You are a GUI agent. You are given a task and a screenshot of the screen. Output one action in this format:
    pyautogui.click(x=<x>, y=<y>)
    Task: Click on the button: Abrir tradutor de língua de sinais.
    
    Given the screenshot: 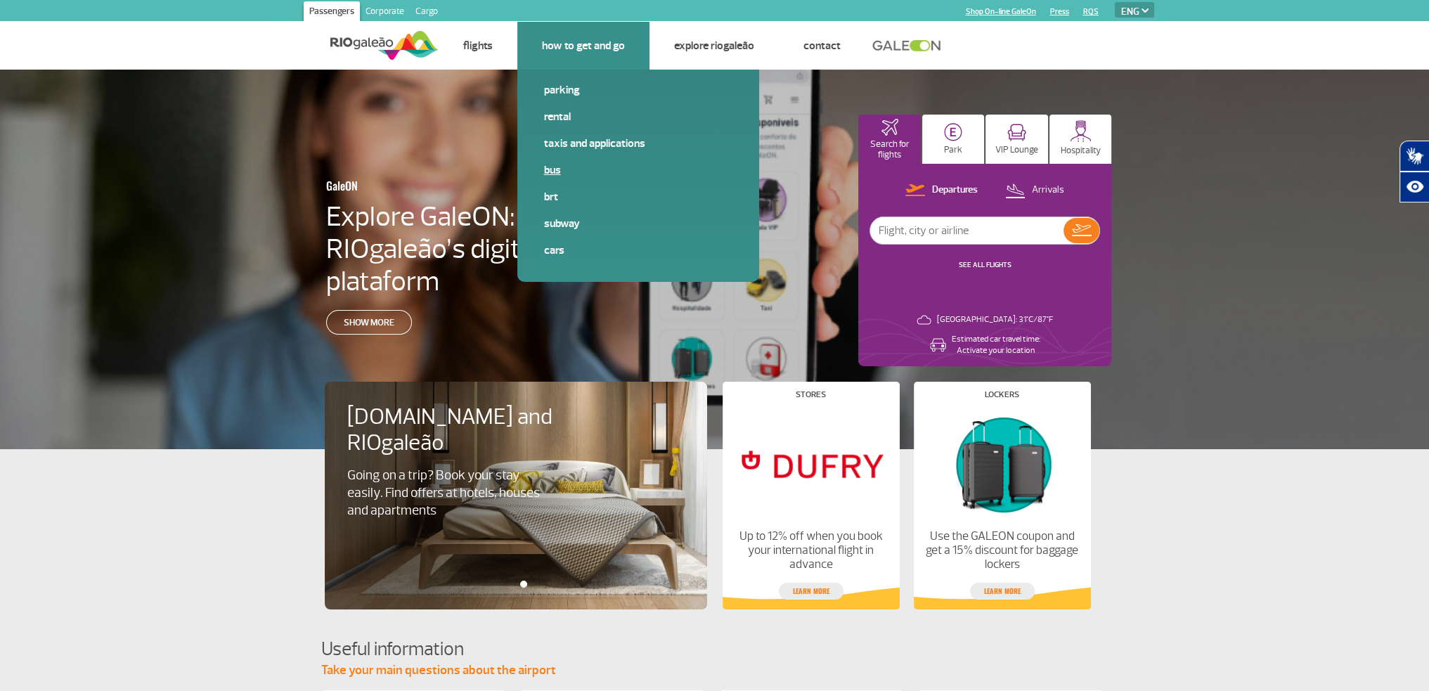 What is the action you would take?
    pyautogui.click(x=1414, y=156)
    